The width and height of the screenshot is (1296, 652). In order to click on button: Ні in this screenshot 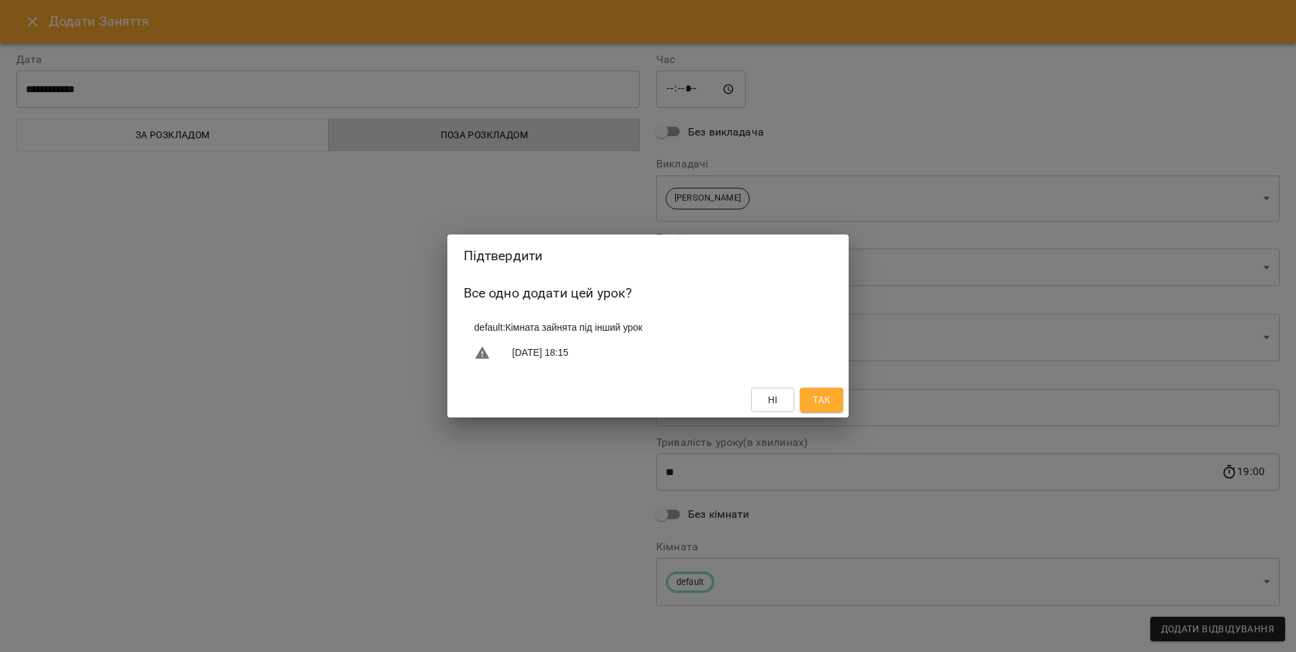, I will do `click(773, 400)`.